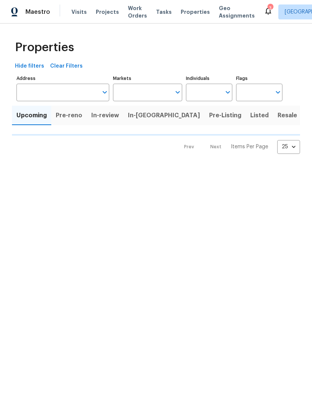  What do you see at coordinates (31, 116) in the screenshot?
I see `span: Upcoming` at bounding box center [31, 116].